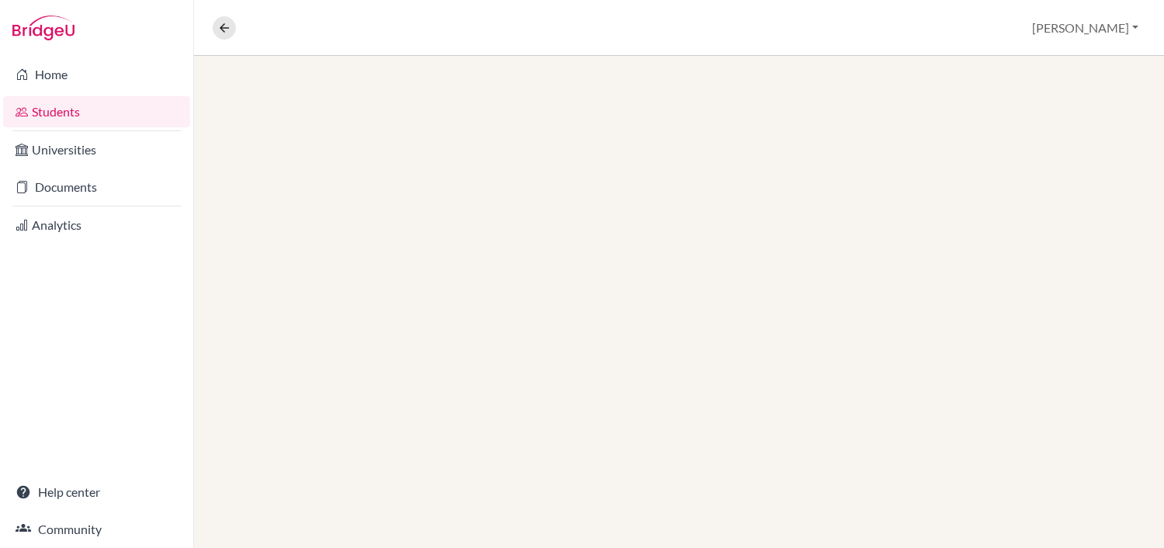  What do you see at coordinates (96, 225) in the screenshot?
I see `a: Analytics` at bounding box center [96, 225].